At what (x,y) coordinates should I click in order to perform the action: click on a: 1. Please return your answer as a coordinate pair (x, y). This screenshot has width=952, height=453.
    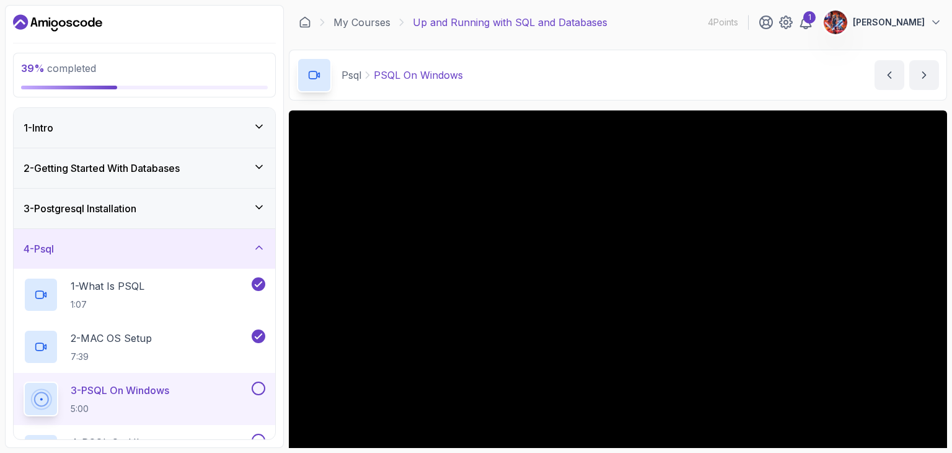
    Looking at the image, I should click on (806, 22).